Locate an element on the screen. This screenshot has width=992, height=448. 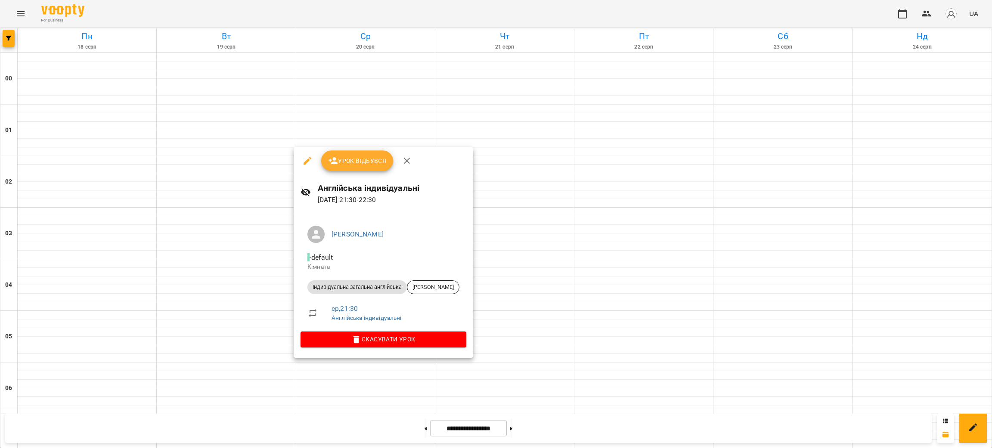
span: - default is located at coordinates (321, 257).